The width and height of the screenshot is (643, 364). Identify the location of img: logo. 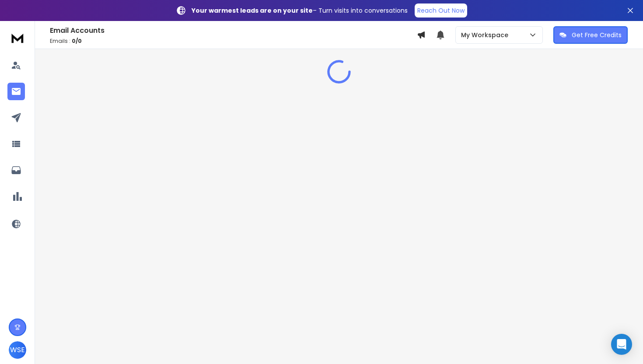
(17, 38).